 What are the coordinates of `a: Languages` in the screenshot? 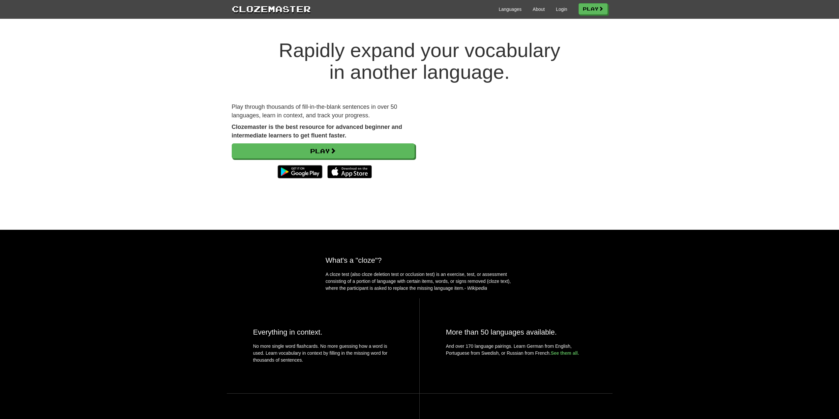 It's located at (510, 9).